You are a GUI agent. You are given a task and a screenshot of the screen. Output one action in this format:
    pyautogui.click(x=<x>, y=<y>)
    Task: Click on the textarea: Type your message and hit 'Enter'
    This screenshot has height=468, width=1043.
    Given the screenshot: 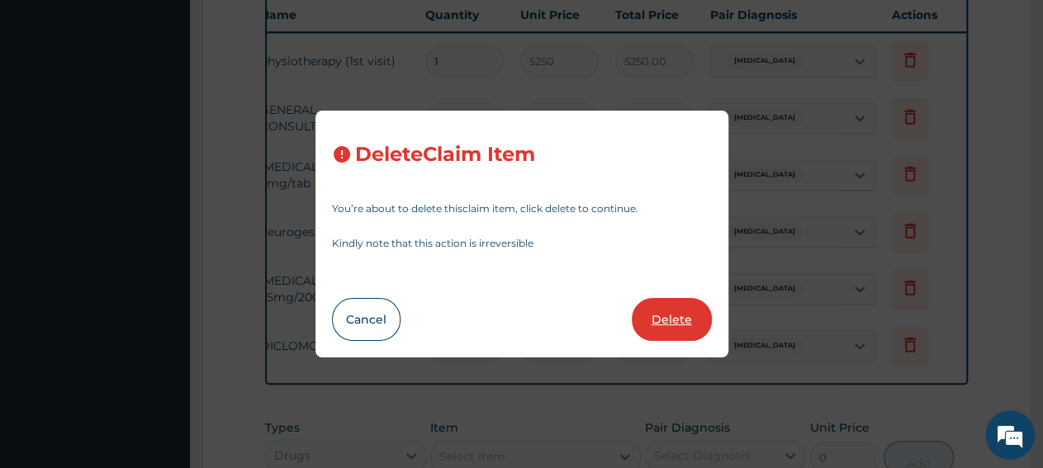 What is the action you would take?
    pyautogui.click(x=161, y=330)
    